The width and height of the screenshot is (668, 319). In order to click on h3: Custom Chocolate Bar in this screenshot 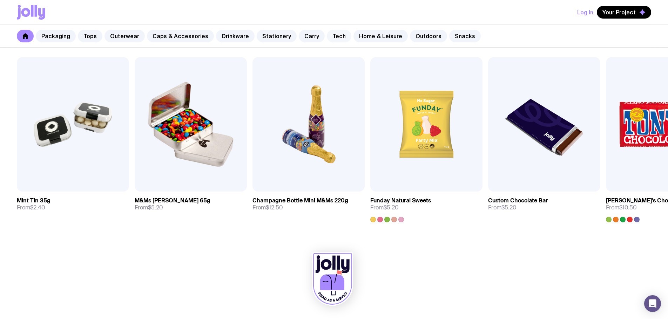, I will do `click(518, 201)`.